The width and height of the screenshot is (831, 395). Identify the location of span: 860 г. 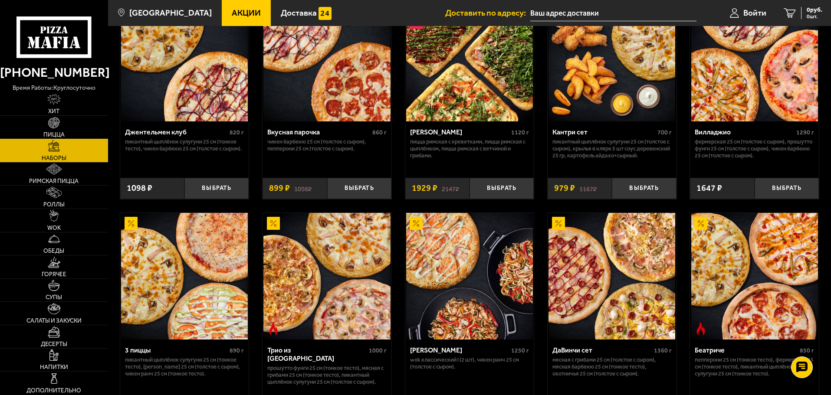
(379, 132).